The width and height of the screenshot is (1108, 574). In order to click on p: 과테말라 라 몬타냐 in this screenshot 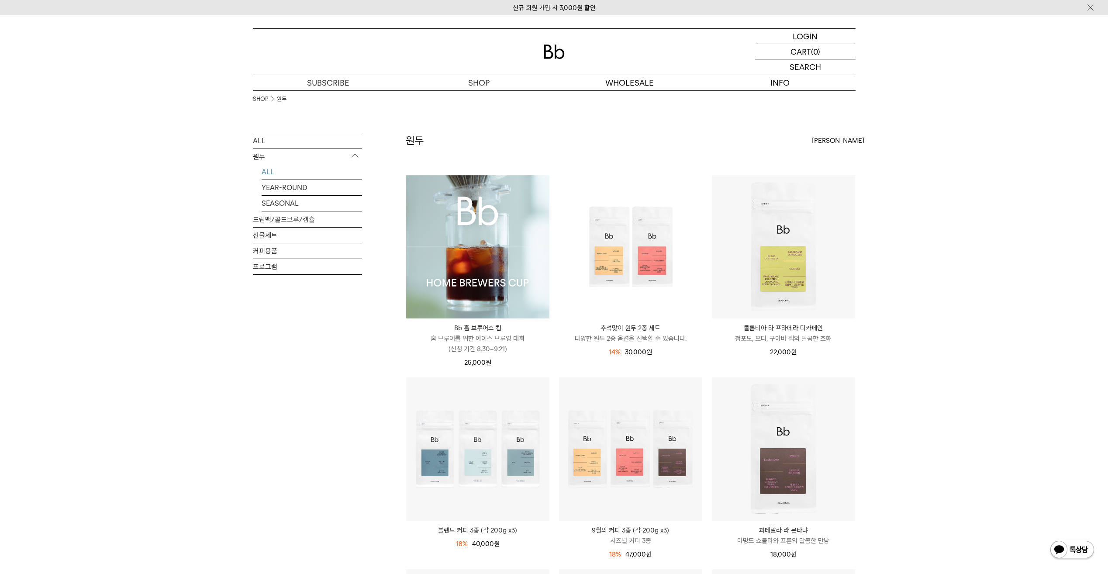, I will do `click(783, 530)`.